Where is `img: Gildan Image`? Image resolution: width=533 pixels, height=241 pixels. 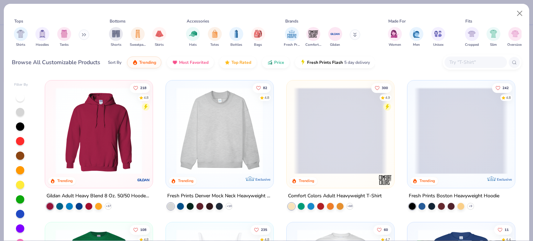
img: Gildan Image is located at coordinates (335, 34).